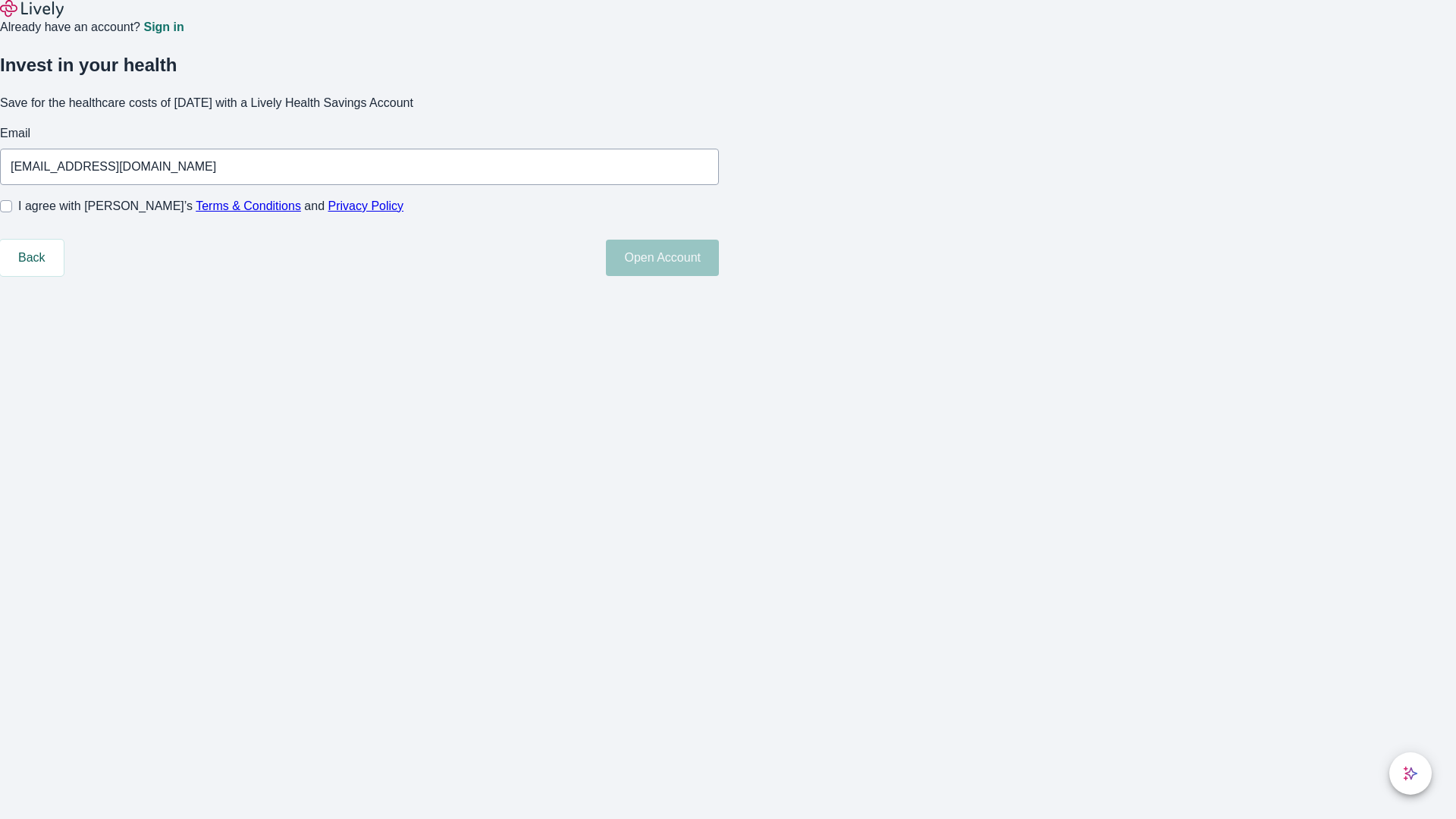 The width and height of the screenshot is (1456, 819). Describe the element at coordinates (248, 205) in the screenshot. I see `a: Terms & Conditions` at that location.